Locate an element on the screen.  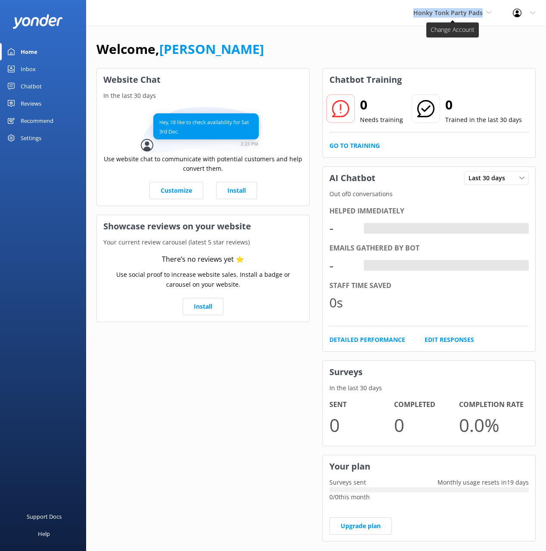
p: Your current review carousel (latest 5 star reviews) is located at coordinates (203, 242).